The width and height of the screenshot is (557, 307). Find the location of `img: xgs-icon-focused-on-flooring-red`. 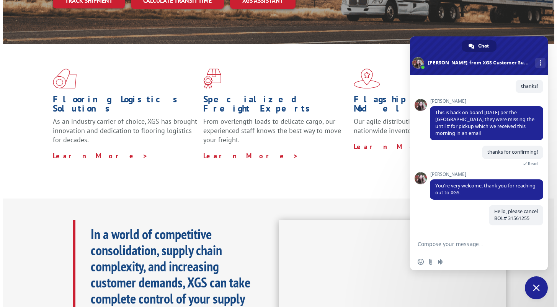

img: xgs-icon-focused-on-flooring-red is located at coordinates (212, 79).